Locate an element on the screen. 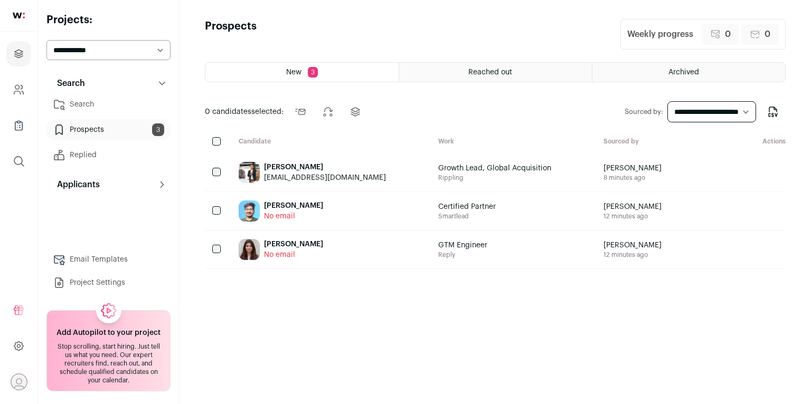 The height and width of the screenshot is (404, 811). span: Archived is located at coordinates (683, 72).